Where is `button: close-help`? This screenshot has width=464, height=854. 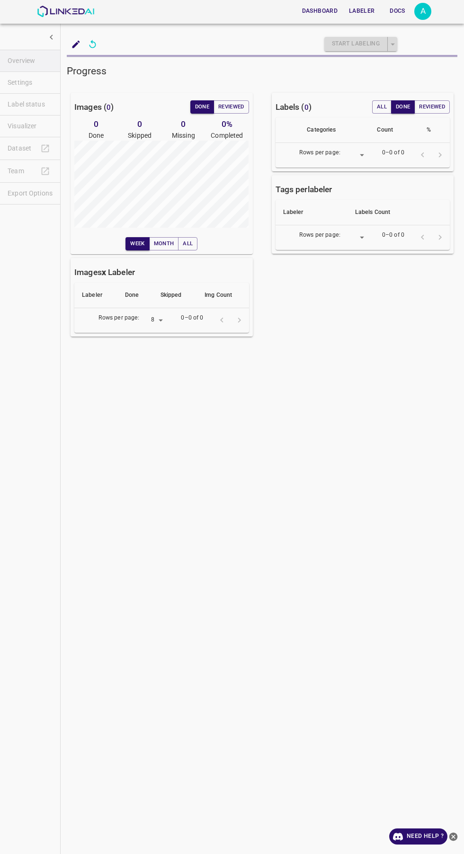
button: close-help is located at coordinates (453, 836).